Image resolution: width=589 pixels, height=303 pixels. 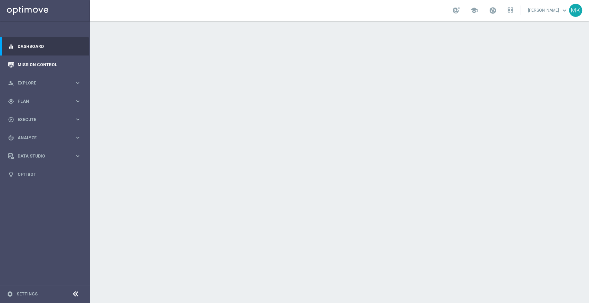 What do you see at coordinates (44, 47) in the screenshot?
I see `button: equalizer Dashboard` at bounding box center [44, 47].